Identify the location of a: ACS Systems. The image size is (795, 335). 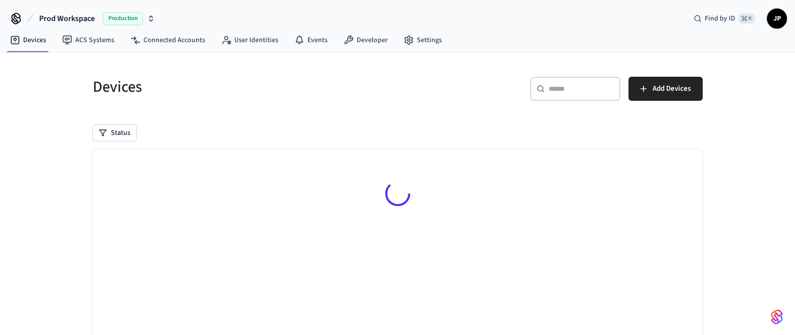
(88, 40).